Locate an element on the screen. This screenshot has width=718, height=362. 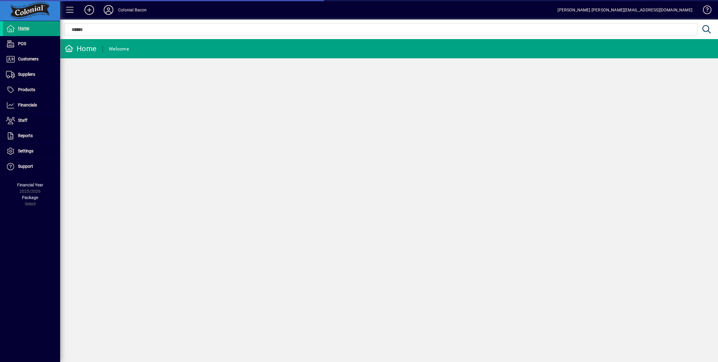
span: Staff is located at coordinates (23, 120).